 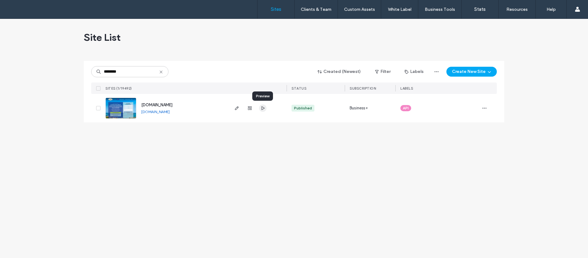 What do you see at coordinates (414, 72) in the screenshot?
I see `button: Labels` at bounding box center [414, 72].